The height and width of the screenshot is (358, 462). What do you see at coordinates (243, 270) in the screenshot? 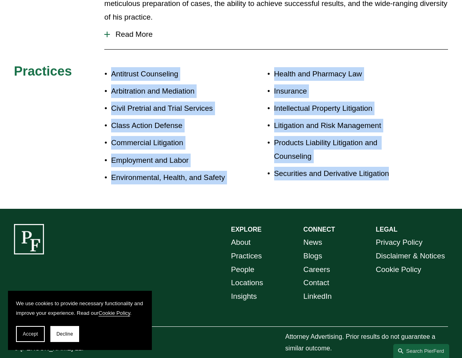
I see `a: People` at bounding box center [243, 270].